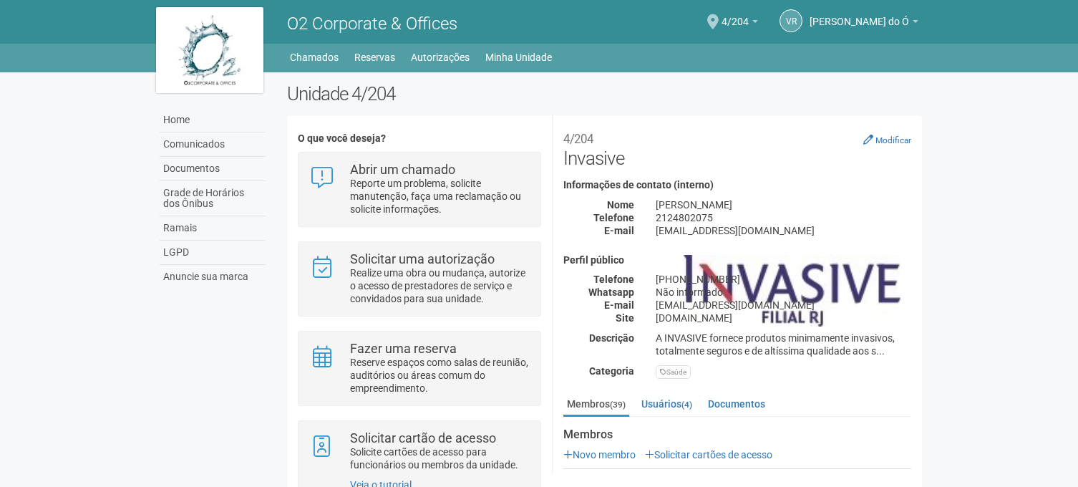 This screenshot has height=487, width=1078. What do you see at coordinates (686, 404) in the screenshot?
I see `small: (4)` at bounding box center [686, 404].